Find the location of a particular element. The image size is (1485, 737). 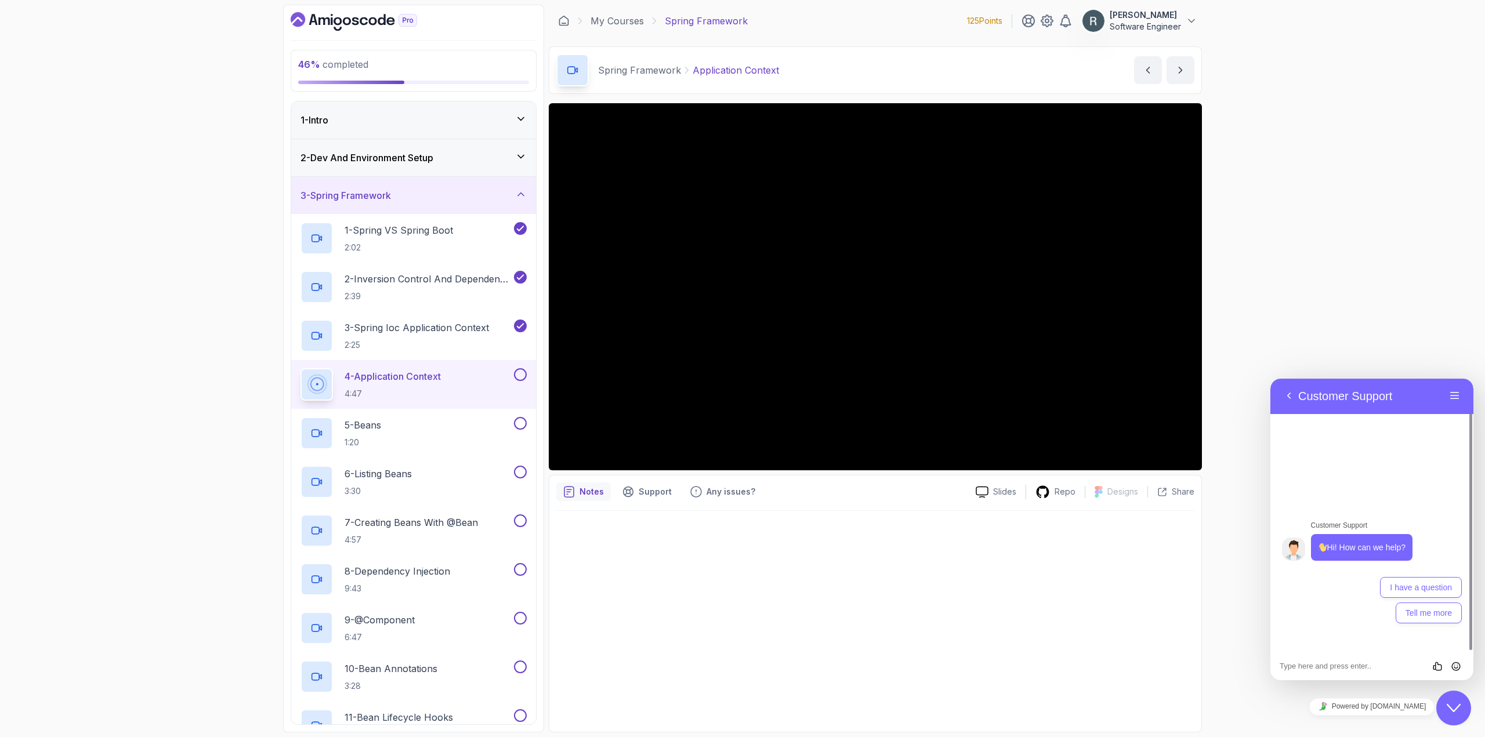

img: Tawky_16x16.svg is located at coordinates (53, 13).